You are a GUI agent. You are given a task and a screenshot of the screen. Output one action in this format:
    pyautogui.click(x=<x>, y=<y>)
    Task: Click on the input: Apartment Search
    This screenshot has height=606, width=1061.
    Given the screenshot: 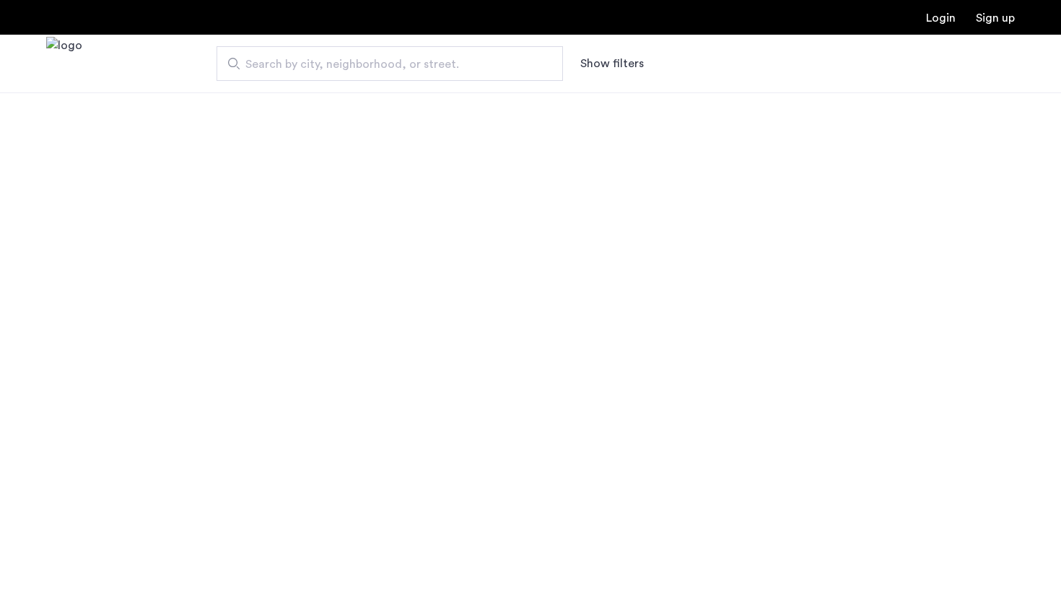 What is the action you would take?
    pyautogui.click(x=390, y=64)
    